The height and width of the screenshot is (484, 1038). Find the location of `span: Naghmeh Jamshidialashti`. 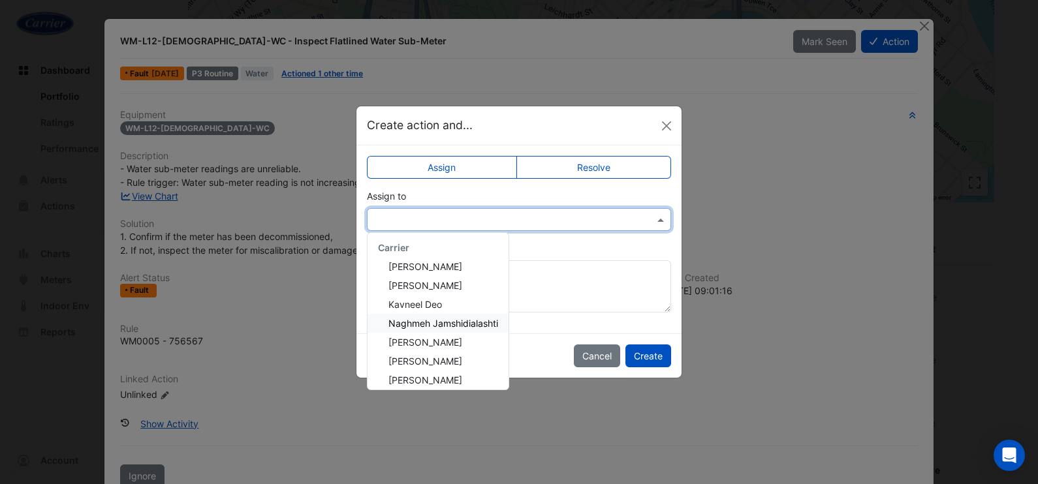

span: Naghmeh Jamshidialashti is located at coordinates (443, 323).